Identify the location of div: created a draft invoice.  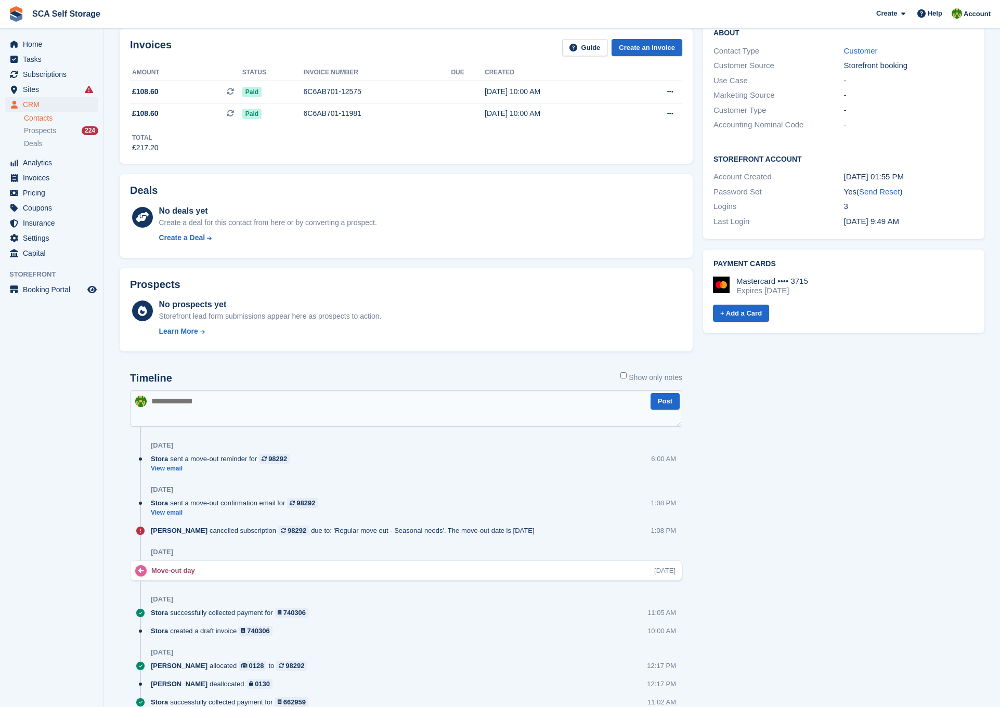
(214, 631).